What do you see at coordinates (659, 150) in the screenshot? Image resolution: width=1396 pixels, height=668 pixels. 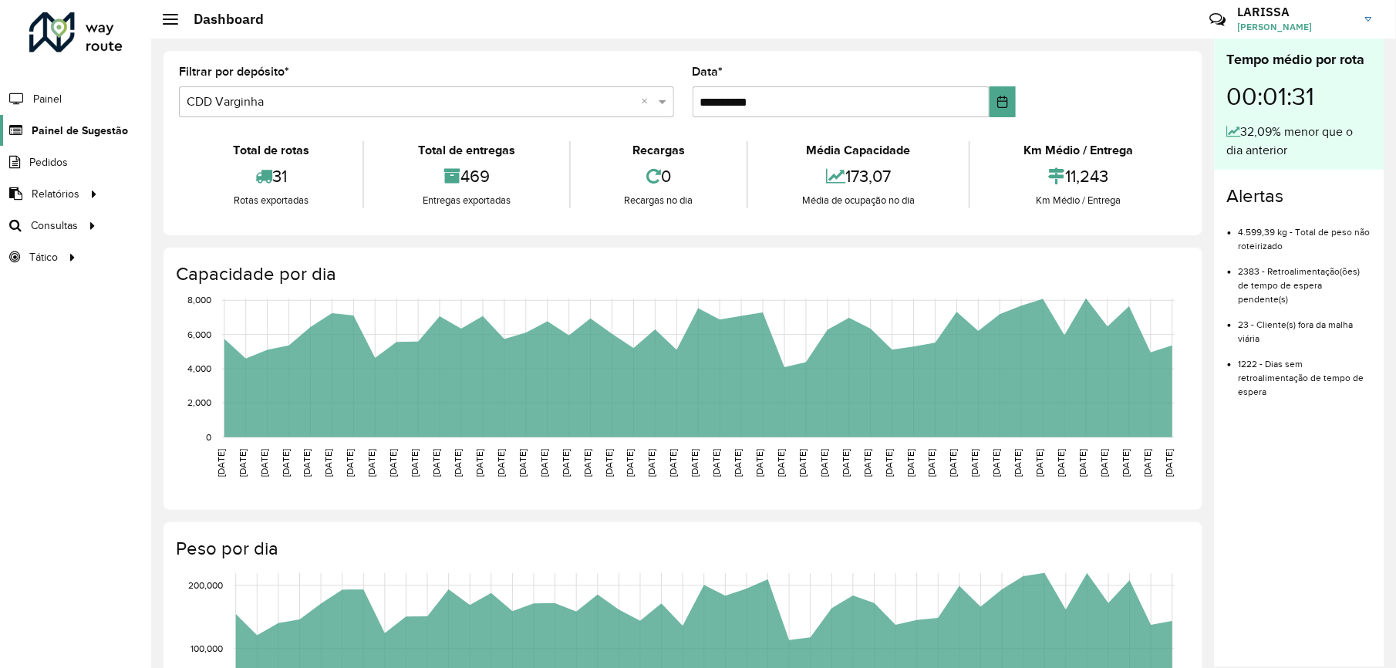 I see `div: Recargas` at bounding box center [659, 150].